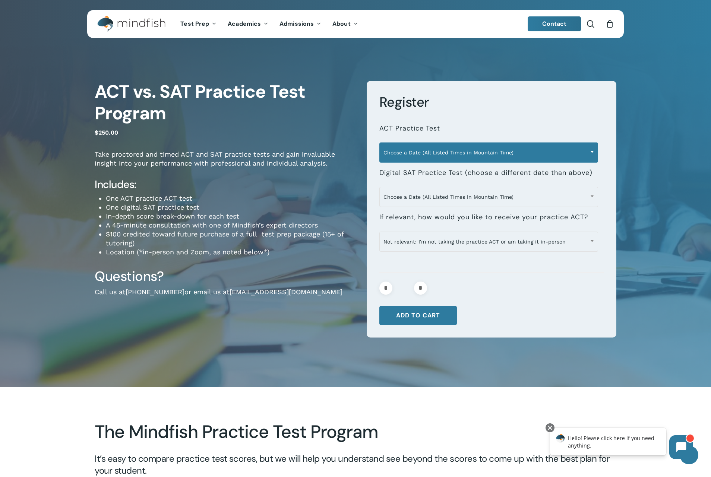  I want to click on a: Admissions, so click(301, 24).